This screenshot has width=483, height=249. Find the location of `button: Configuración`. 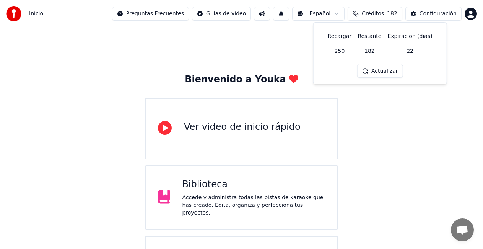

button: Configuración is located at coordinates (434, 14).